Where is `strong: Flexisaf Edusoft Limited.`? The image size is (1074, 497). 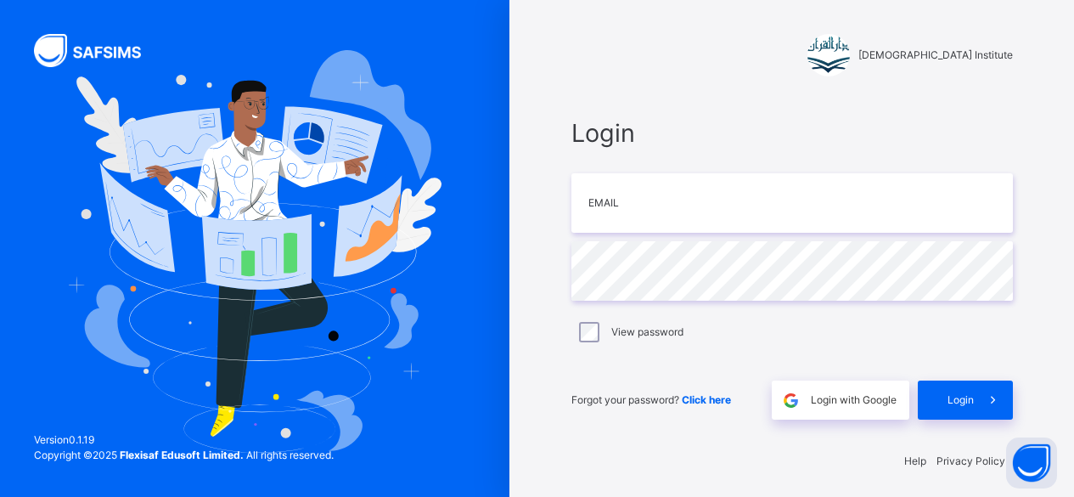
strong: Flexisaf Edusoft Limited. is located at coordinates (182, 454).